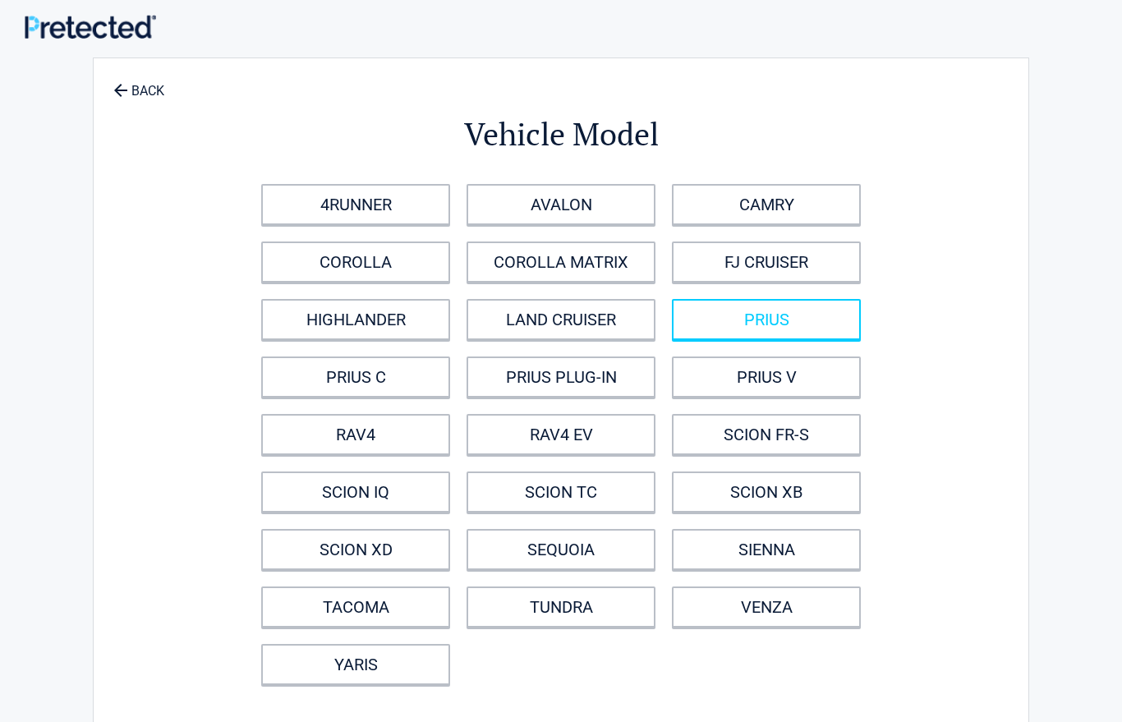 This screenshot has height=722, width=1122. Describe the element at coordinates (561, 320) in the screenshot. I see `a: LAND CRUISER` at that location.